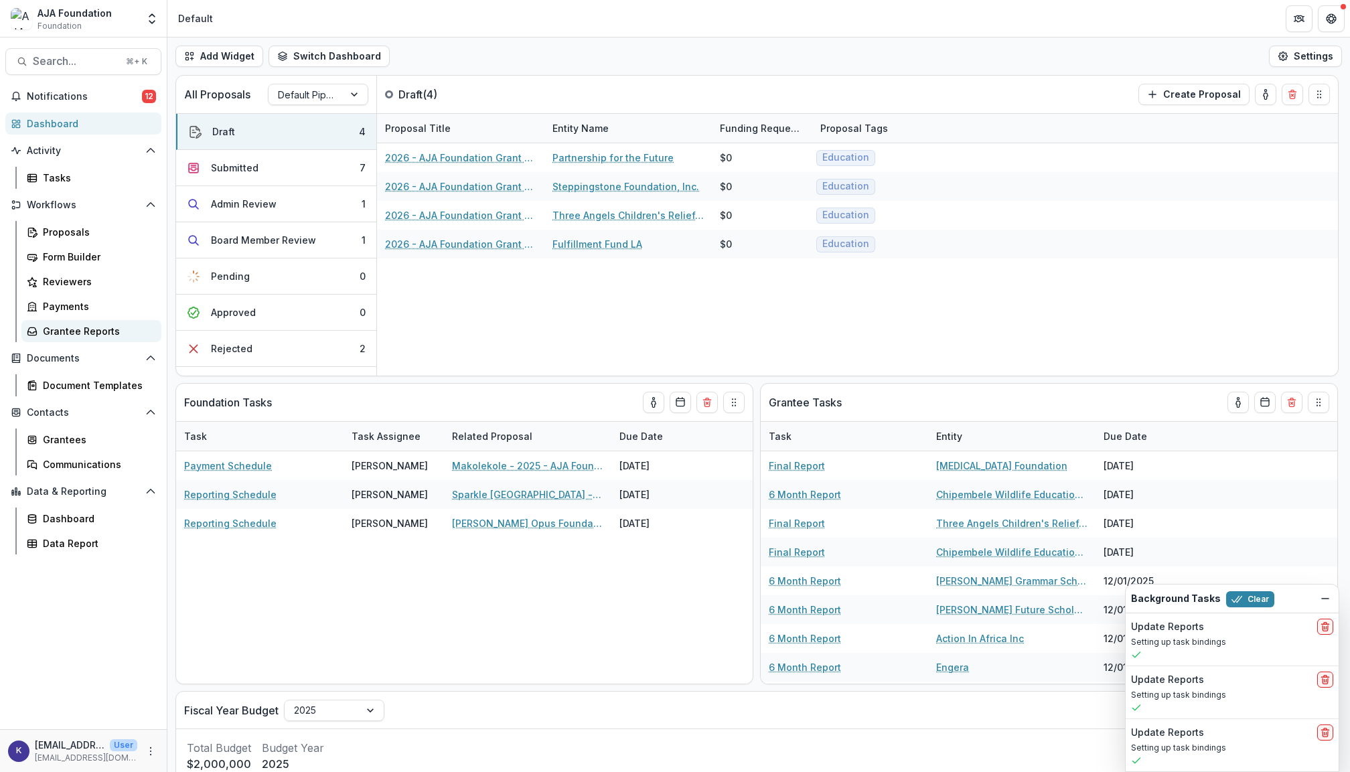 The image size is (1350, 772). I want to click on div: Data Report, so click(96, 543).